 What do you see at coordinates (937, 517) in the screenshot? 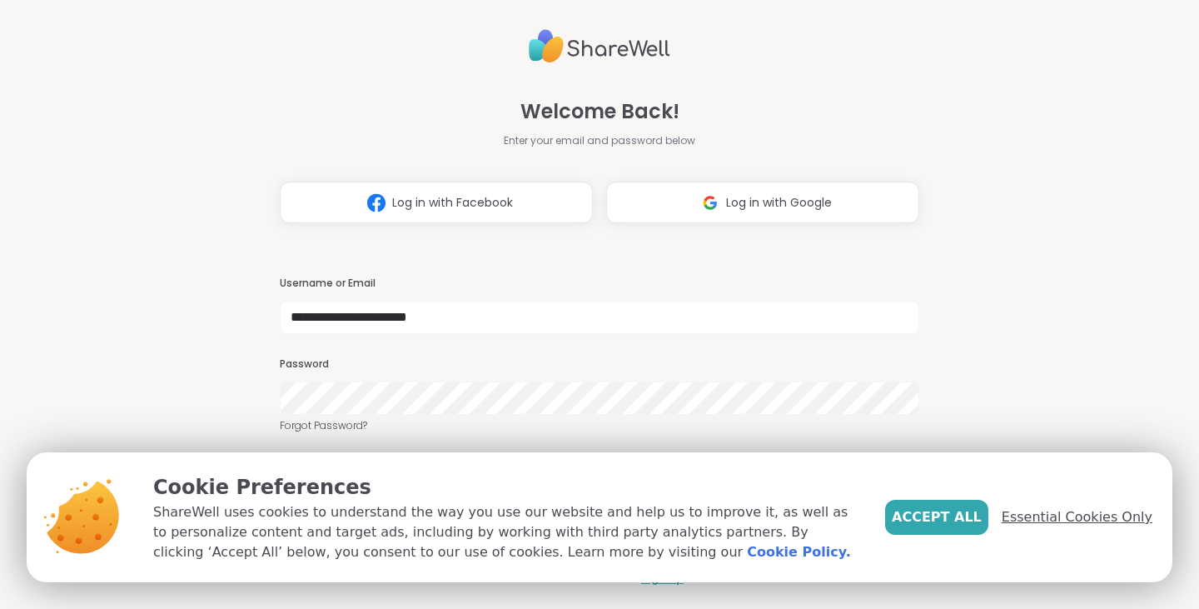
I see `button: Accept All` at bounding box center [937, 517].